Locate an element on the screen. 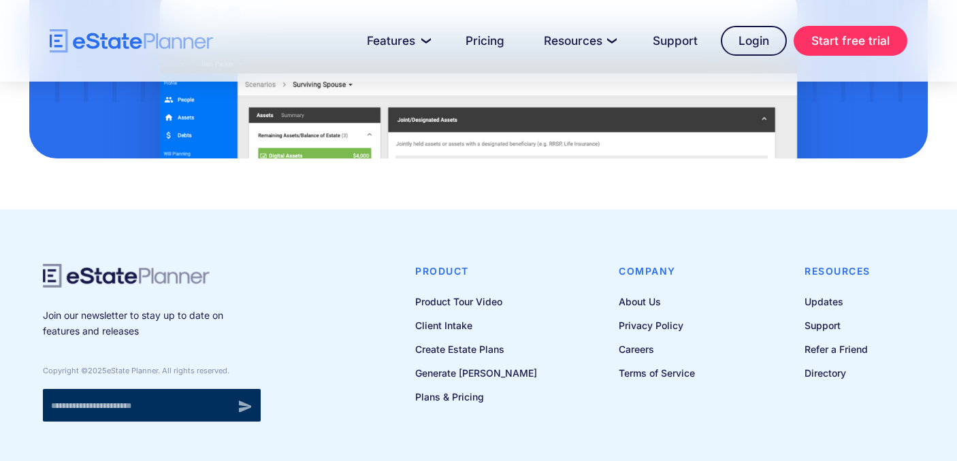 This screenshot has width=957, height=461. a: Updates is located at coordinates (837, 301).